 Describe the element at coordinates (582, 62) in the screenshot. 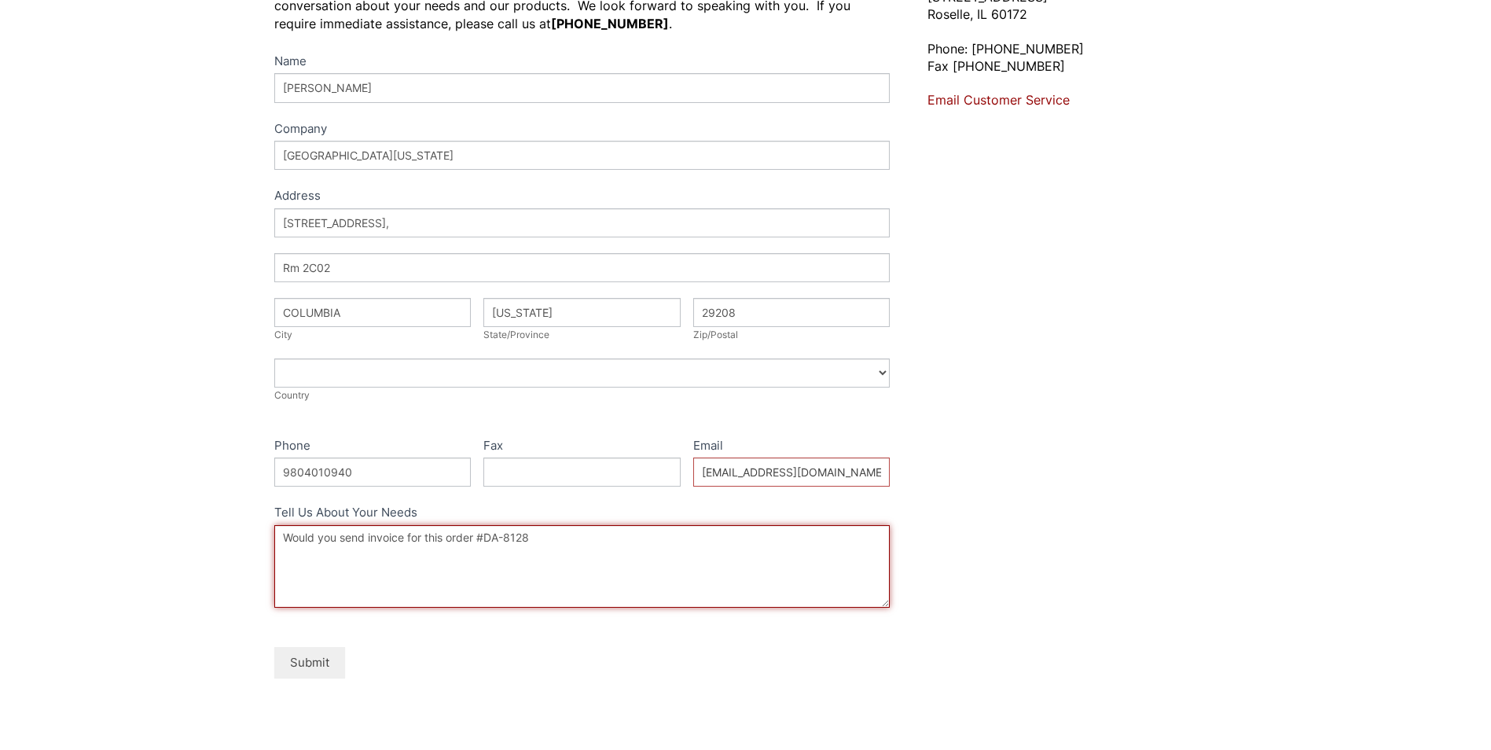

I see `label: Name` at that location.